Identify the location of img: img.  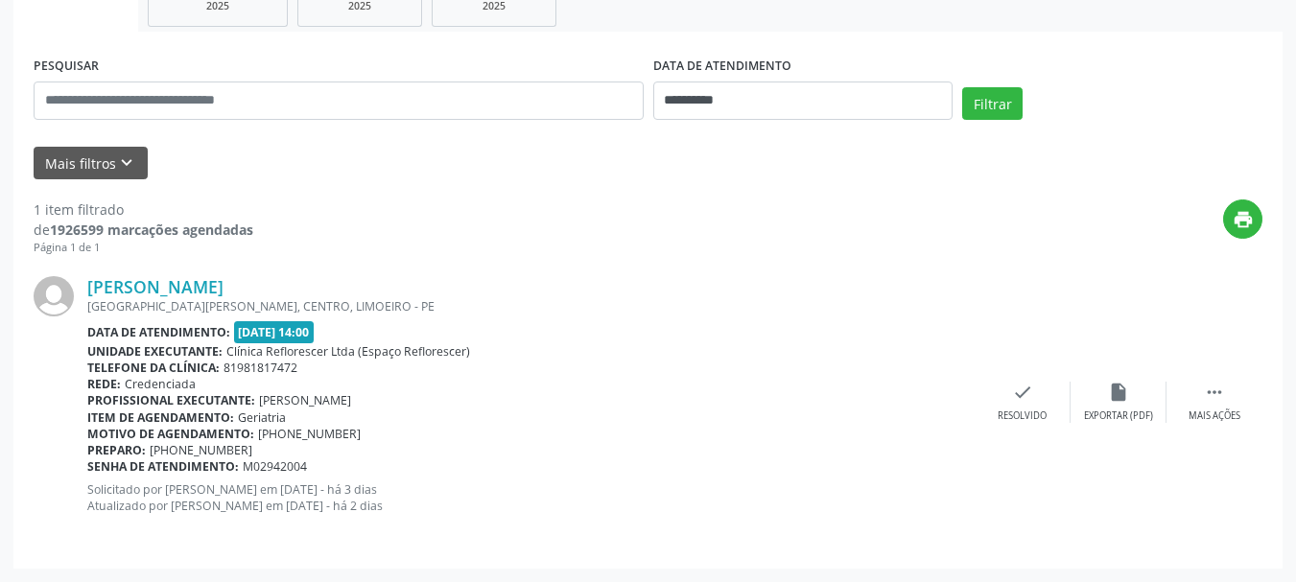
(54, 296).